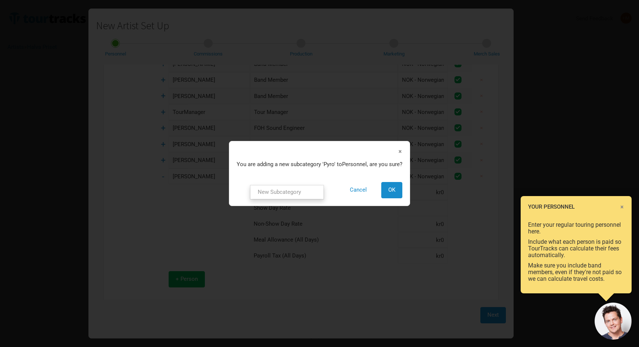  Describe the element at coordinates (358, 190) in the screenshot. I see `button: Cancel` at that location.